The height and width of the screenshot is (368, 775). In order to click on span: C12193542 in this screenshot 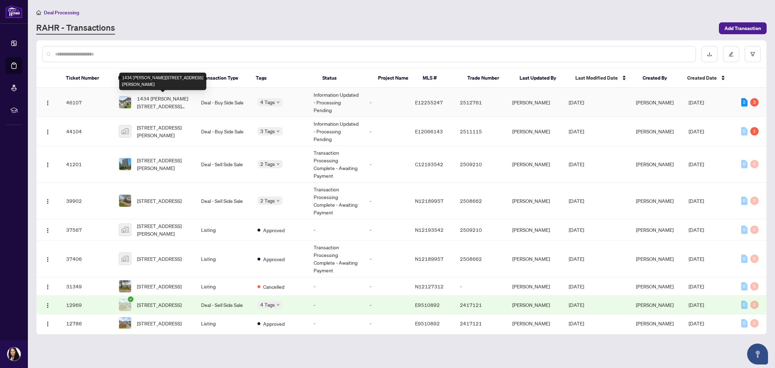, I will do `click(429, 164)`.